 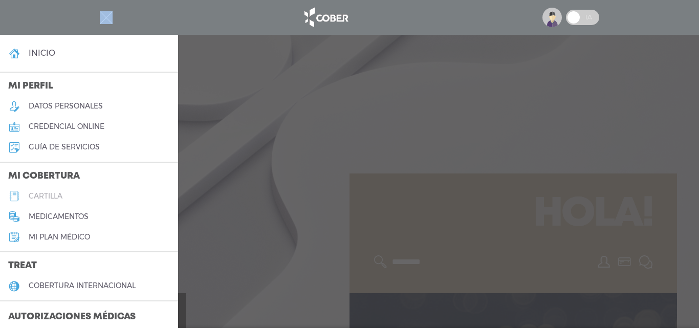 What do you see at coordinates (65, 106) in the screenshot?
I see `h5: datos personales` at bounding box center [65, 106].